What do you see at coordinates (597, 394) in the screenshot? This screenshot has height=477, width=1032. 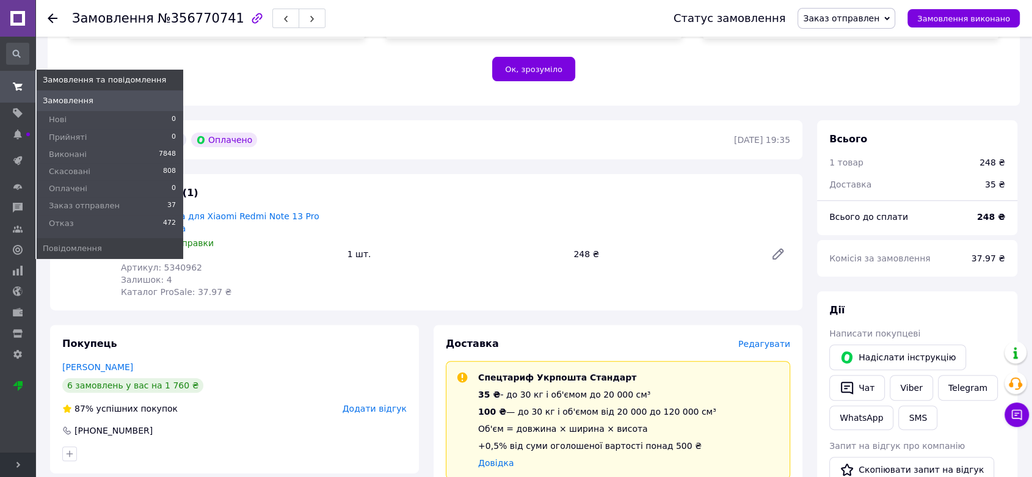 I see `div: - до 30 кг і об'ємом до 20 000 см³` at bounding box center [597, 394].